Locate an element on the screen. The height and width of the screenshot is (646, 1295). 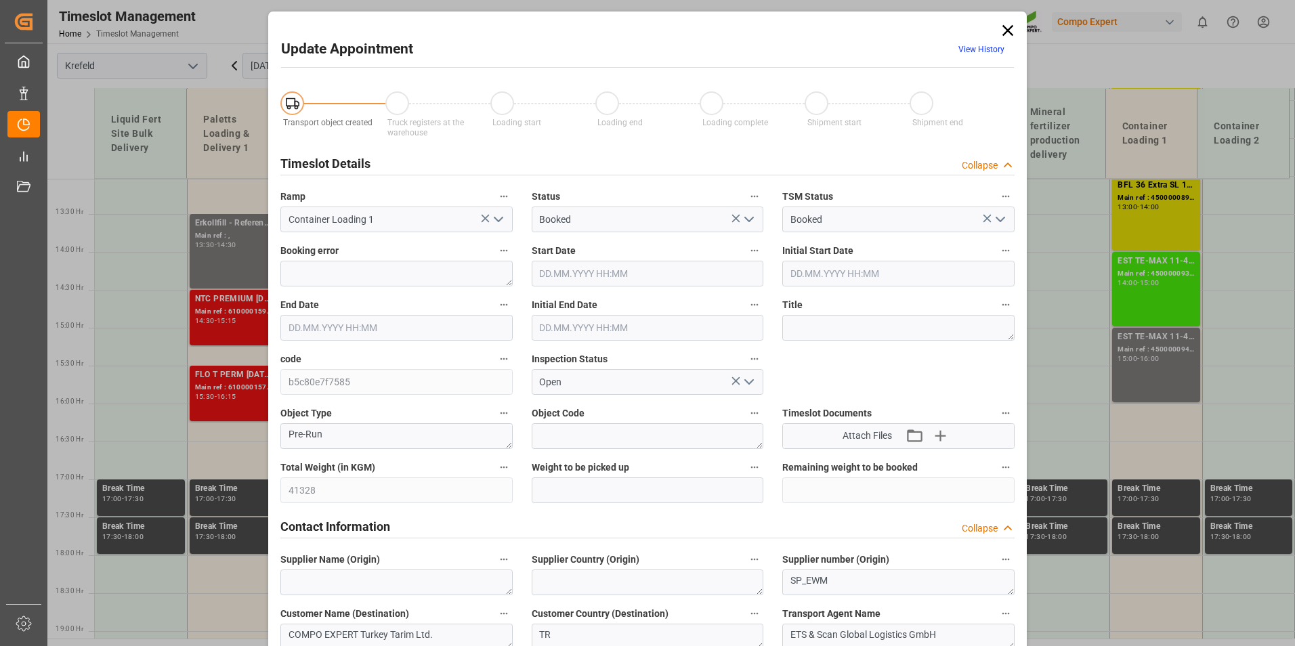
span: Ramp is located at coordinates (293, 196).